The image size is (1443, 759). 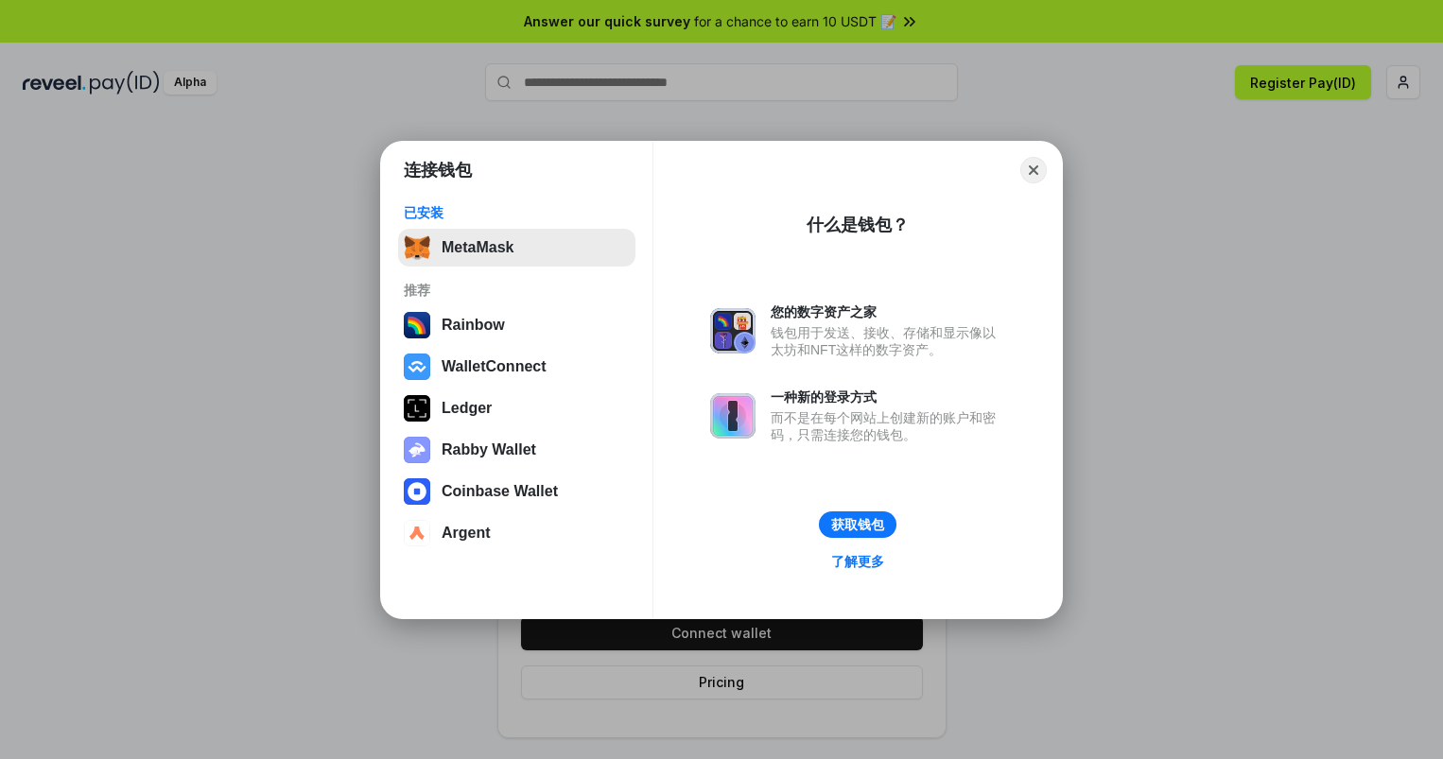 What do you see at coordinates (516, 325) in the screenshot?
I see `button: Rainbow` at bounding box center [516, 325].